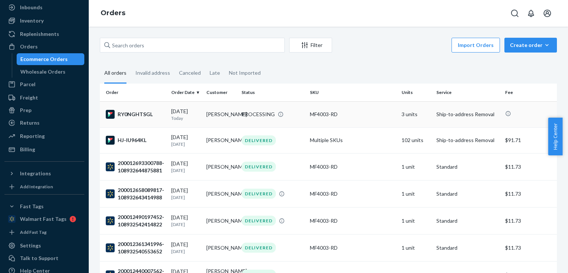  Describe the element at coordinates (44, 246) in the screenshot. I see `a: Settings` at that location.